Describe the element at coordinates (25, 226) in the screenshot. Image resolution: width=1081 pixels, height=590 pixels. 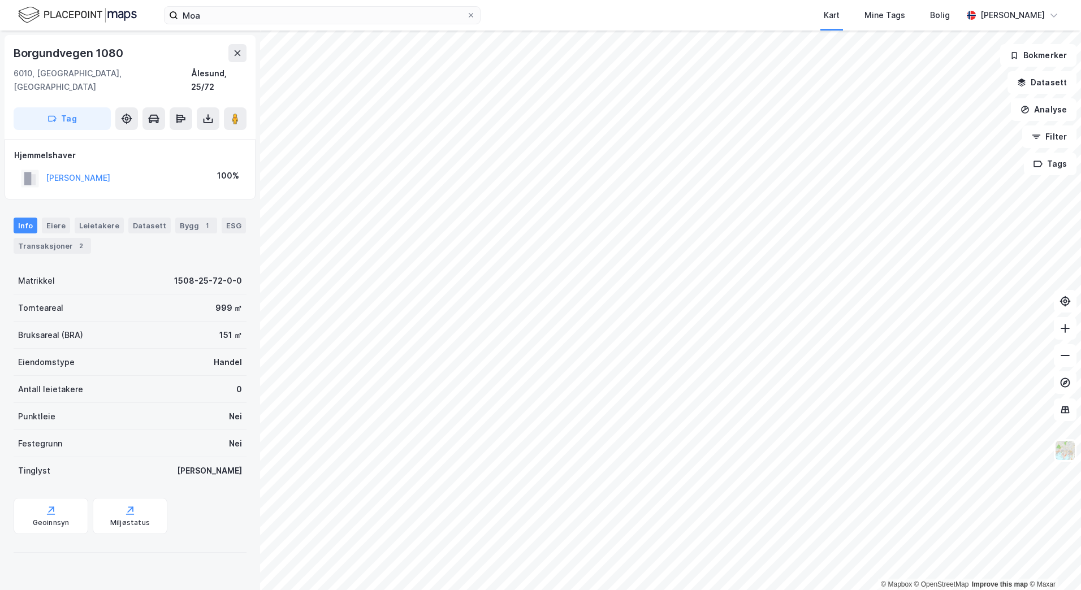
I see `div: Info` at that location.